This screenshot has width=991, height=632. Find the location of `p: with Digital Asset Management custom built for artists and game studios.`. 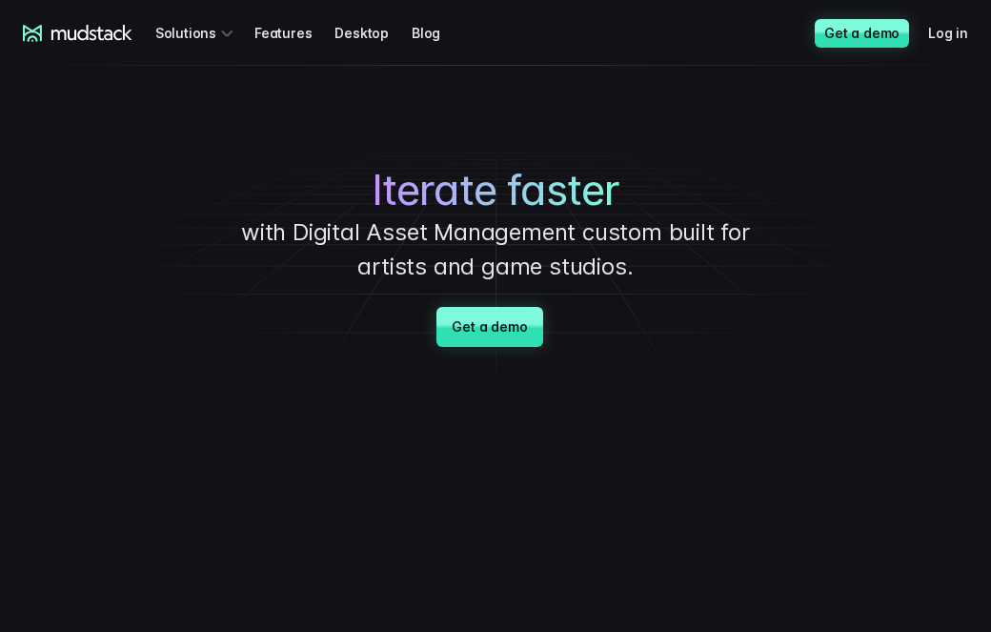

p: with Digital Asset Management custom built for artists and game studios. is located at coordinates (496, 250).